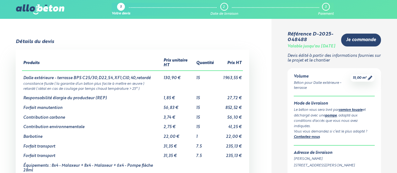 Image resolution: width=397 pixels, height=173 pixels. I want to click on p: Devis édité à partir des informations fournies sur le projet et le chantier, so click(334, 58).